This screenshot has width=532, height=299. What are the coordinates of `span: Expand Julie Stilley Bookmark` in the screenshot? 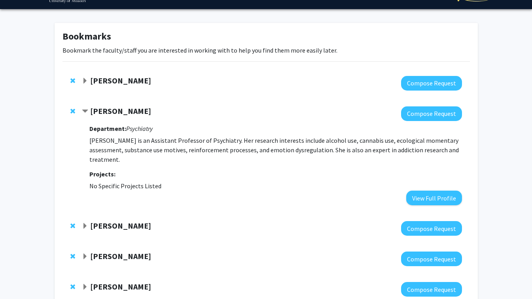 It's located at (85, 257).